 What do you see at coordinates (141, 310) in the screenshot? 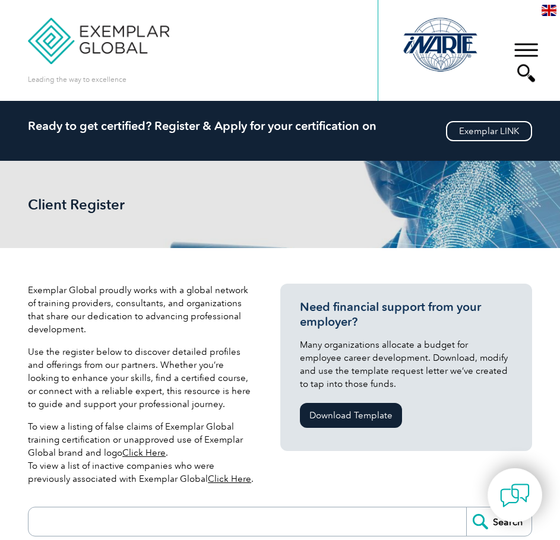
I see `p: Exemplar Global proudly works with a global network of training providers, consultants, and organ...` at bounding box center [141, 310].